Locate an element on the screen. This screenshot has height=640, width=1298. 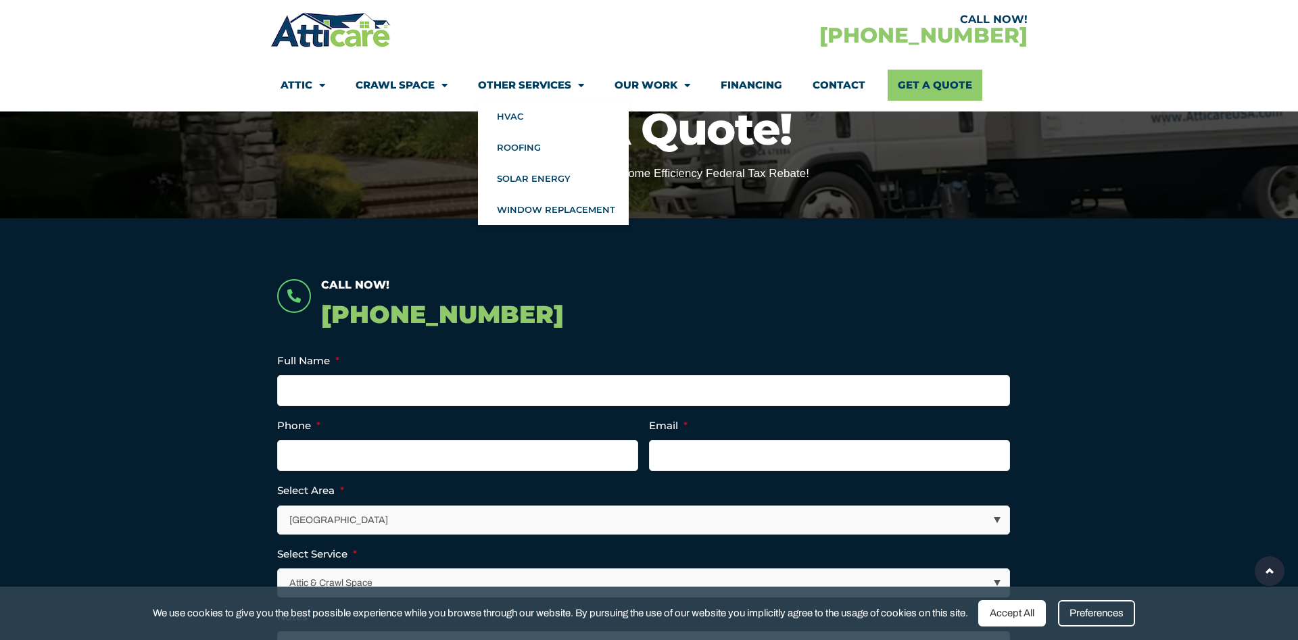
label: Email is located at coordinates (668, 426).